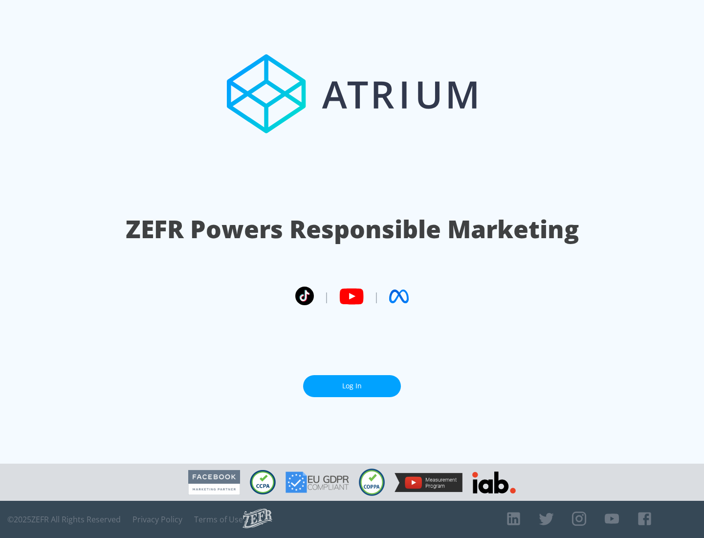  What do you see at coordinates (219, 519) in the screenshot?
I see `a: Terms of Use` at bounding box center [219, 519].